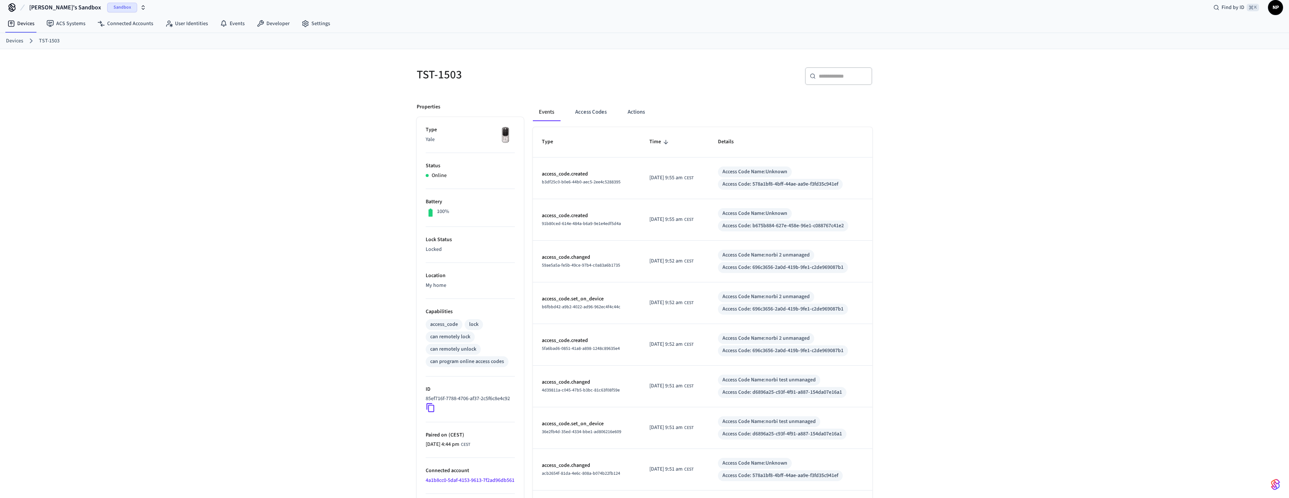 This screenshot has height=498, width=1289. What do you see at coordinates (546, 112) in the screenshot?
I see `button: Events` at bounding box center [546, 112].